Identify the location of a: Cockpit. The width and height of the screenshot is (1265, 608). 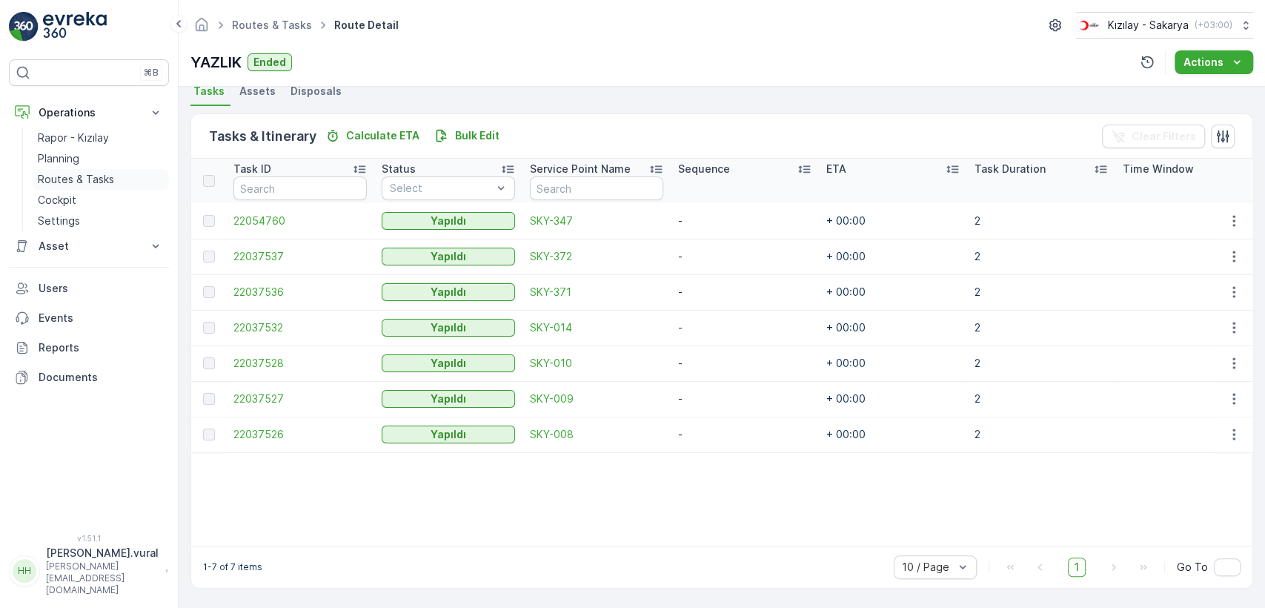
(100, 200).